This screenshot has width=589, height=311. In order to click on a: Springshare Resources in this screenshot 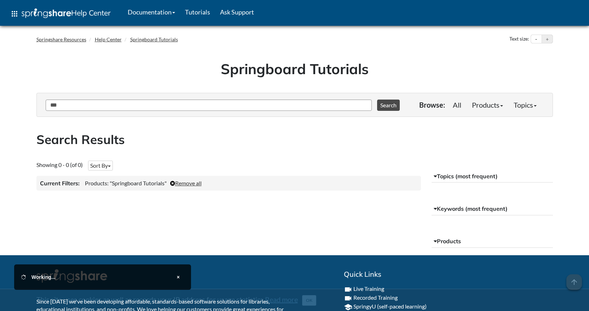, I will do `click(61, 39)`.